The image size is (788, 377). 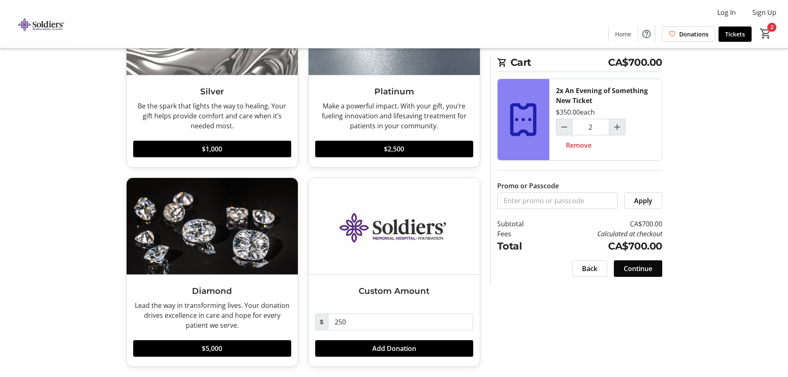 I want to click on a: Donations, so click(x=688, y=34).